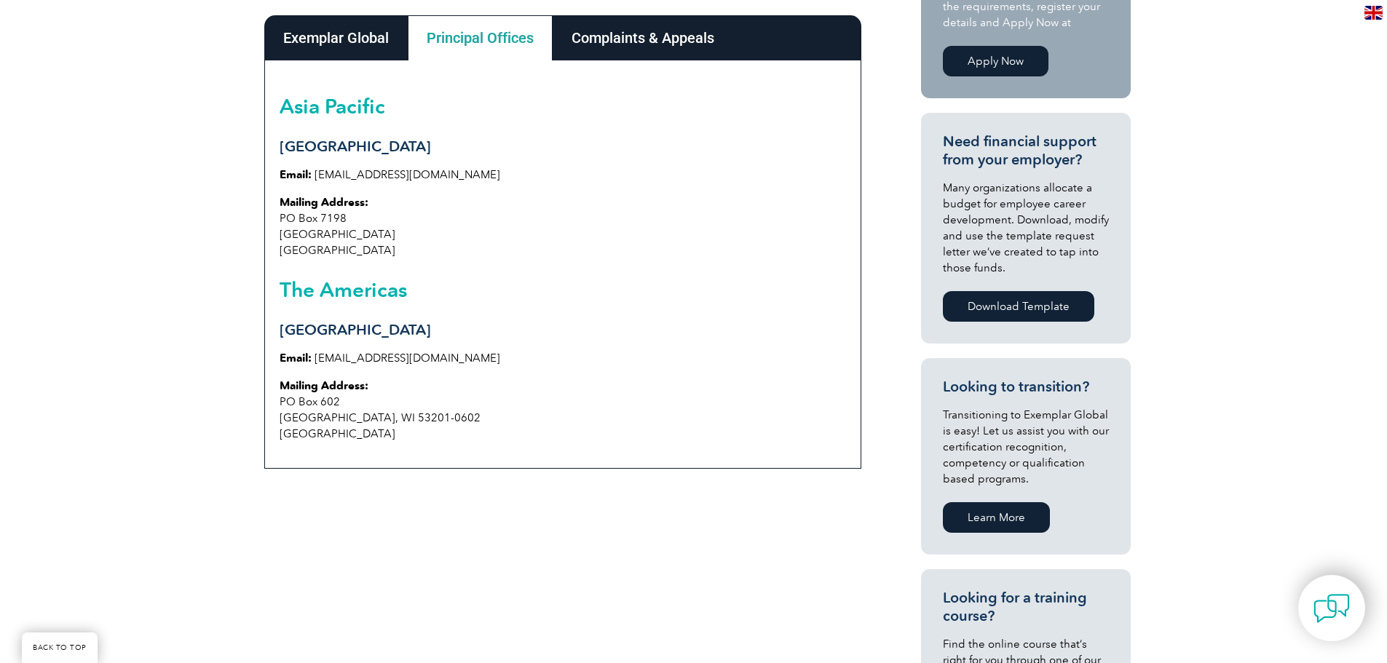  What do you see at coordinates (643, 38) in the screenshot?
I see `div: Complaints & Appeals` at bounding box center [643, 38].